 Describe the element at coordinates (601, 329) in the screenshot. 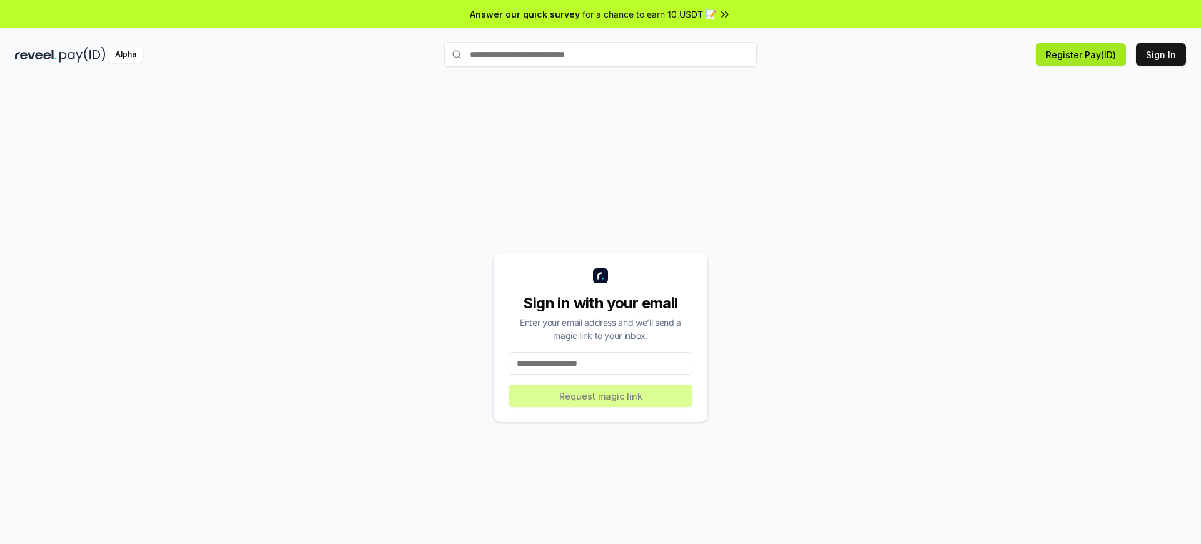

I see `div: Enter your email address and we’ll send a magic link to your inbox.` at that location.